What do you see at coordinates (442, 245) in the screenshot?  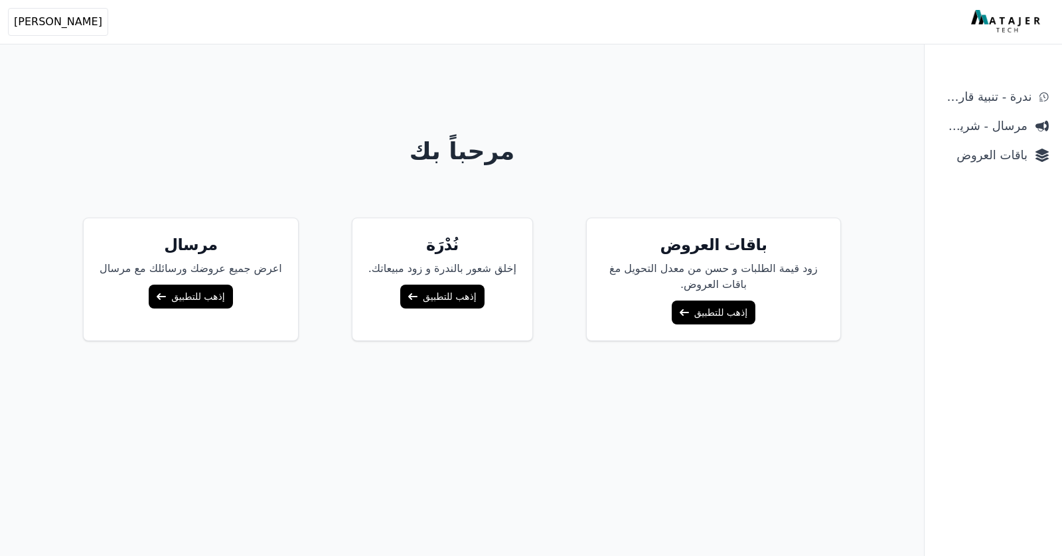 I see `h5: نُدْرَة` at bounding box center [442, 245].